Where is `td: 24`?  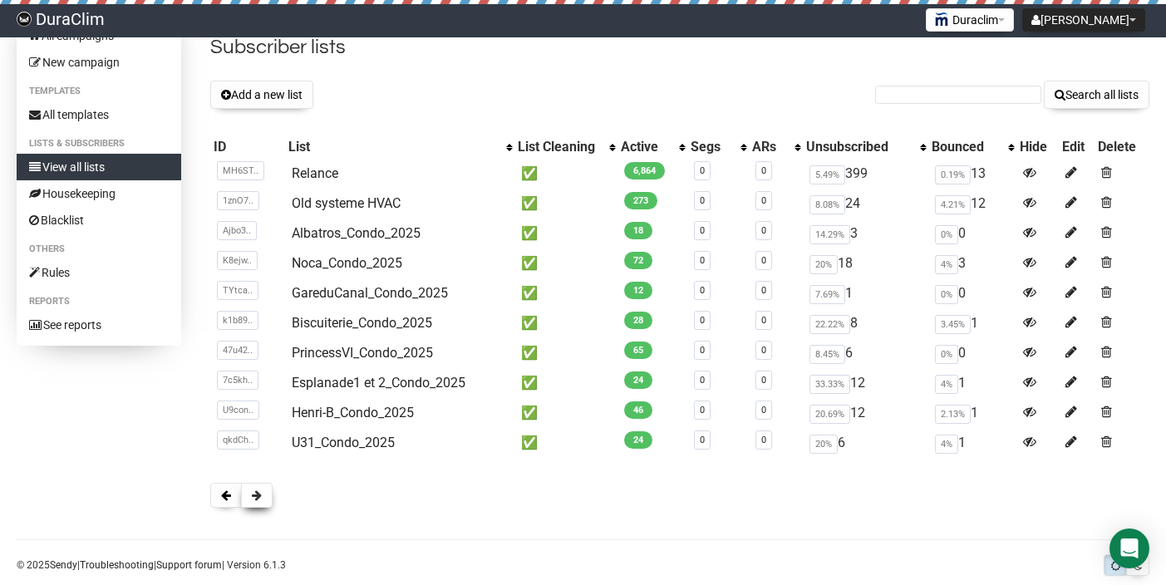 td: 24 is located at coordinates (865, 204).